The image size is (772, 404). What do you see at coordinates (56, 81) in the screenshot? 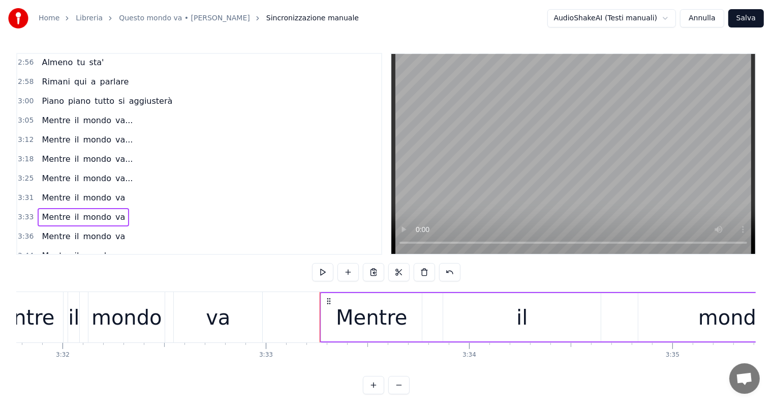
I see `span: Rimani` at bounding box center [56, 81].